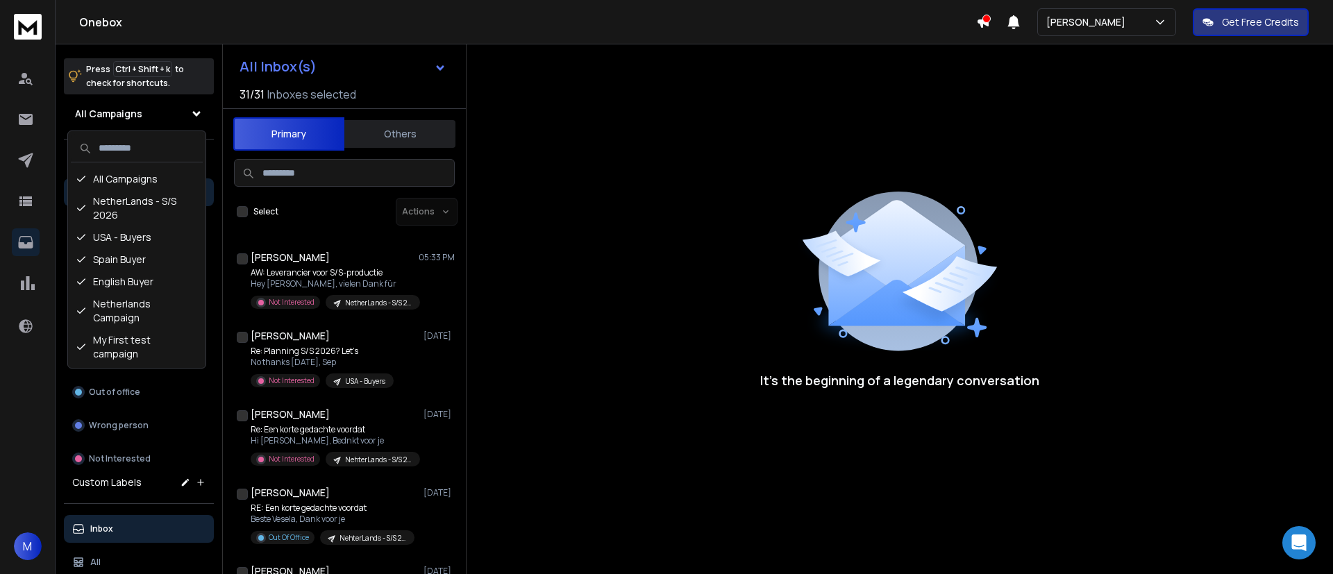 The width and height of the screenshot is (1333, 574). What do you see at coordinates (137, 208) in the screenshot?
I see `div: NetherLands - S/S 2026` at bounding box center [137, 208].